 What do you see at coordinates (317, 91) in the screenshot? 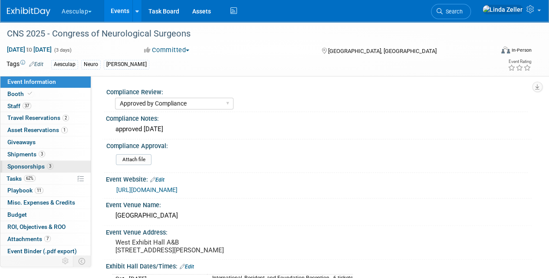
I see `div: Compliance Review:` at bounding box center [317, 91].